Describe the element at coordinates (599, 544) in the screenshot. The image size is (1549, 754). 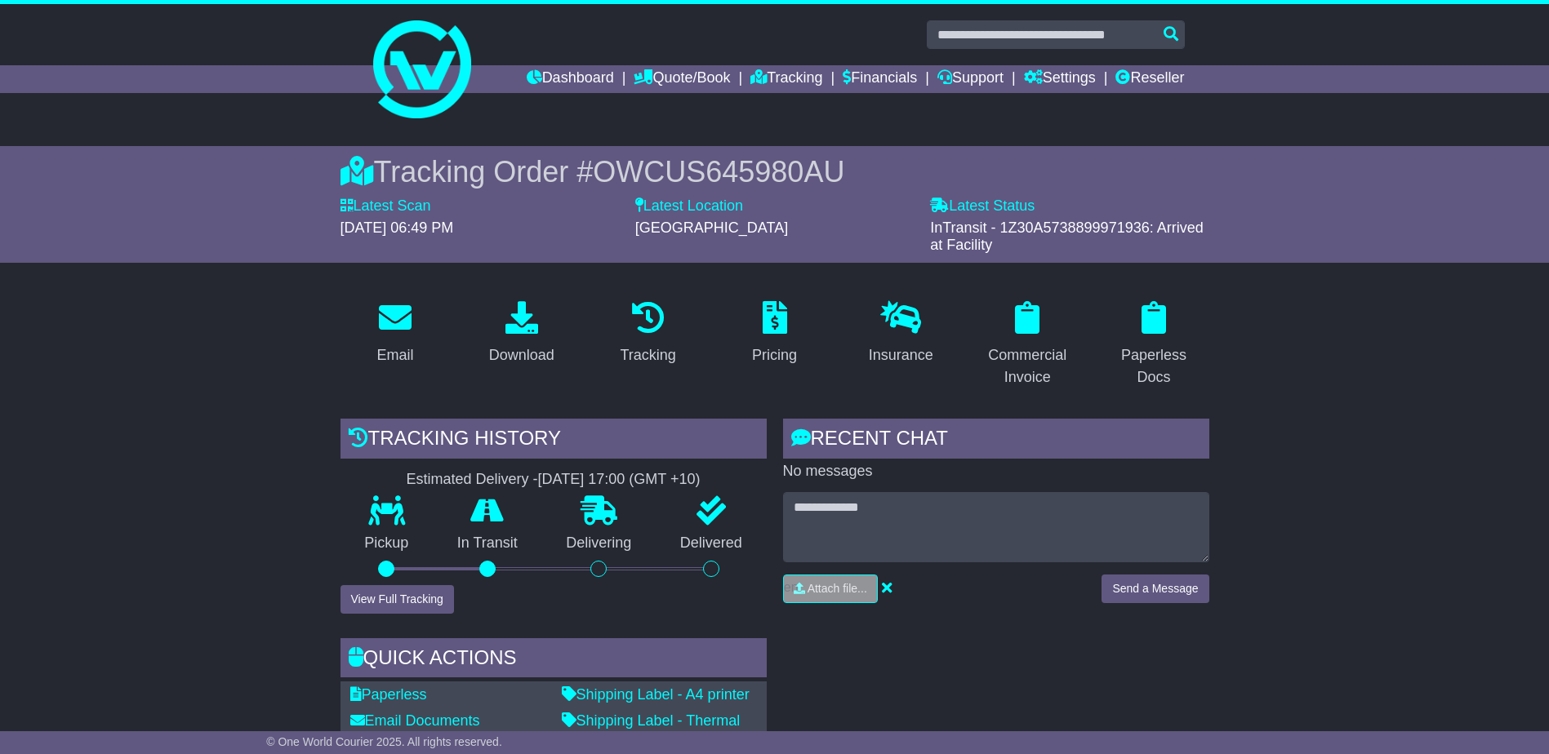
I see `p: Delivering` at that location.